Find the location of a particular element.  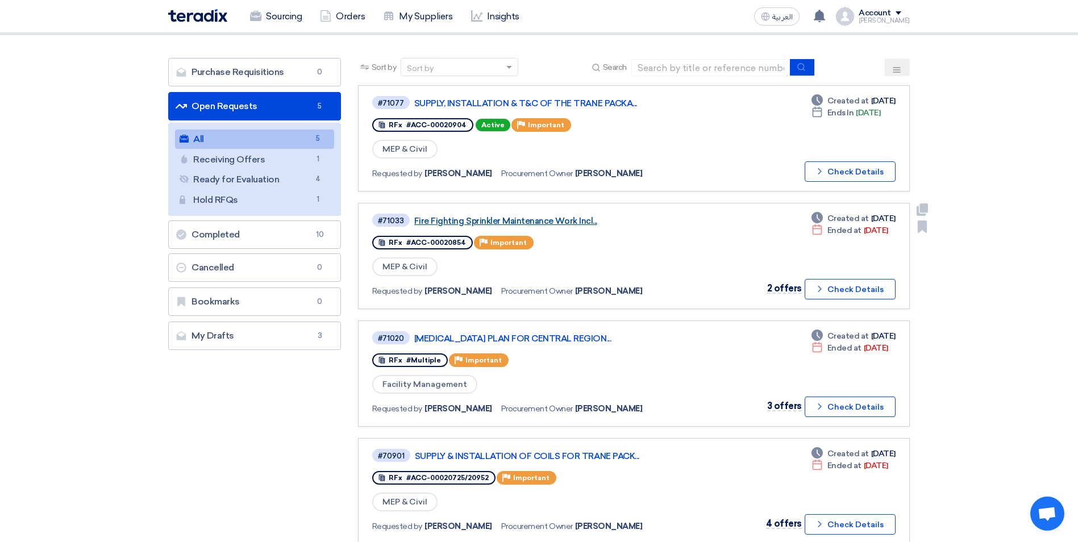

a: Cancelled0 is located at coordinates (255, 268).